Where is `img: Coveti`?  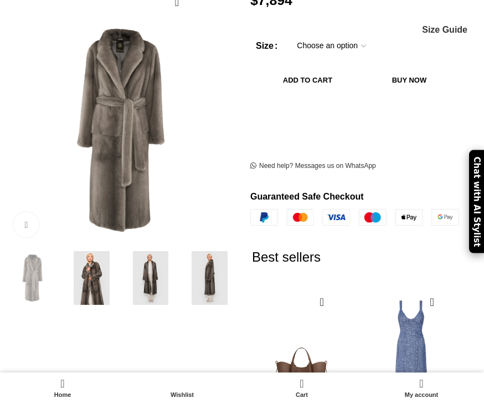
img: Coveti is located at coordinates (32, 278).